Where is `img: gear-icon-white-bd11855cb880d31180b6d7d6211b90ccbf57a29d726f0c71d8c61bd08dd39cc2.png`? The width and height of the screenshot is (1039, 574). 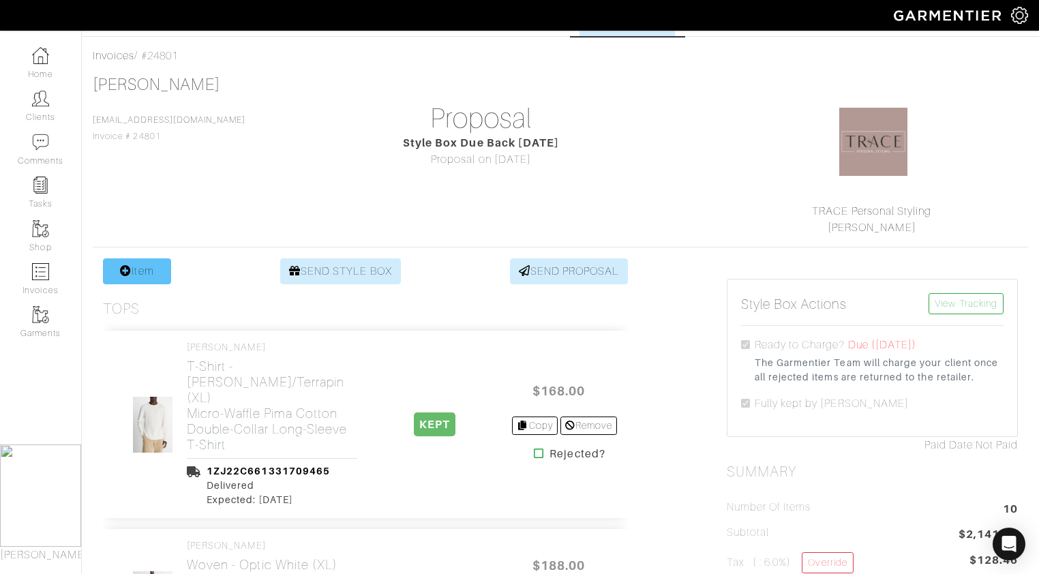
img: gear-icon-white-bd11855cb880d31180b6d7d6211b90ccbf57a29d726f0c71d8c61bd08dd39cc2.png is located at coordinates (1019, 15).